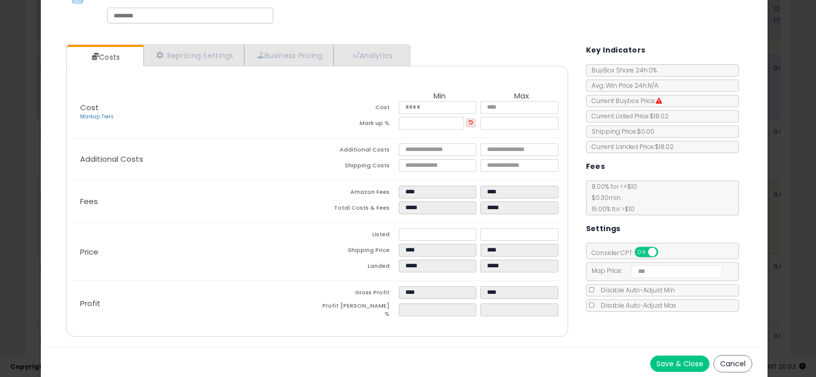  Describe the element at coordinates (521, 96) in the screenshot. I see `th: Max` at that location.